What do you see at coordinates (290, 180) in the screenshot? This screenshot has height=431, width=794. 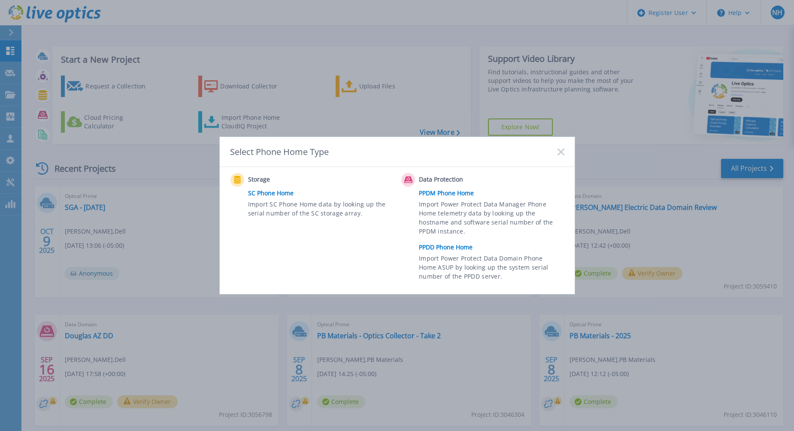 I see `span: Storage` at bounding box center [290, 180].